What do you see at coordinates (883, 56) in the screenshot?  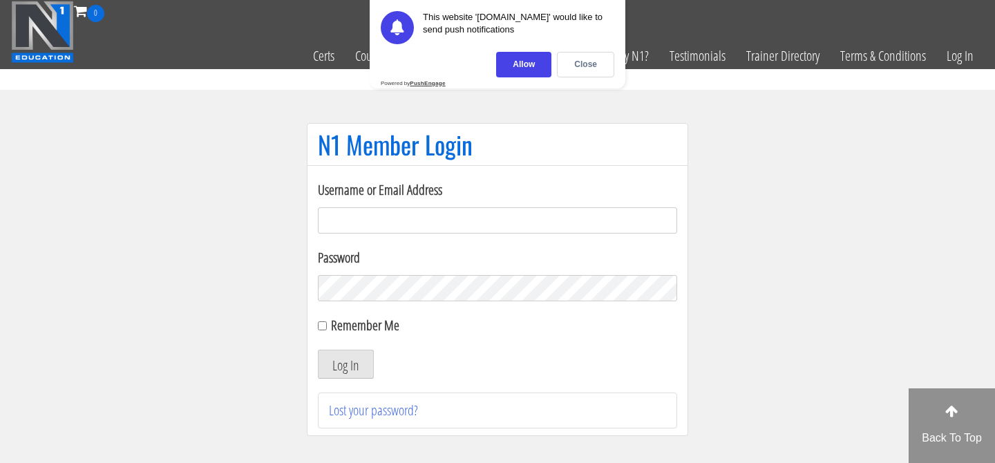 I see `a: Terms & Conditions` at bounding box center [883, 56].